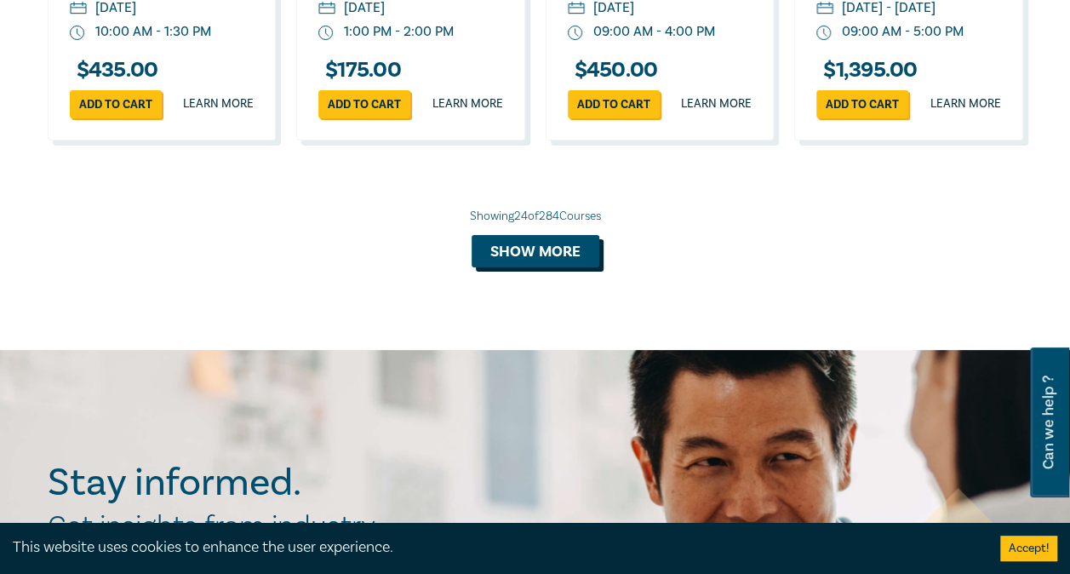 This screenshot has width=1070, height=574. Describe the element at coordinates (902, 31) in the screenshot. I see `div: 09:00 AM - 5:00 PM` at that location.